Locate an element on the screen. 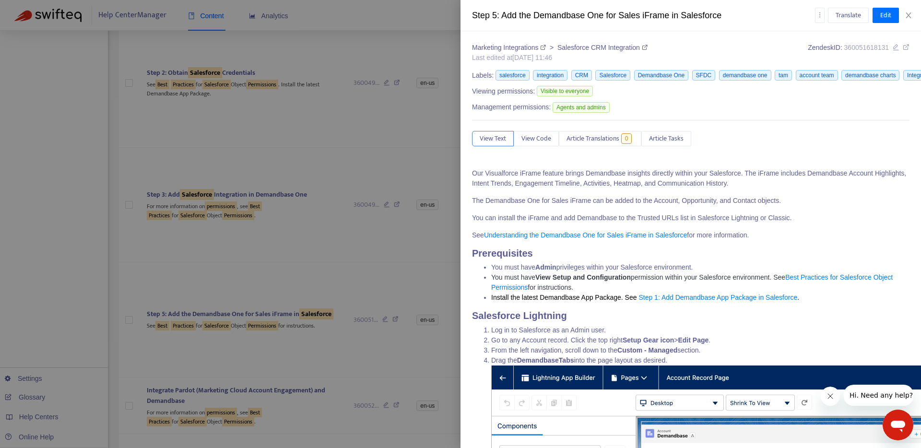 The width and height of the screenshot is (921, 448). span: From the left navigation, scroll down to the is located at coordinates (595, 350).